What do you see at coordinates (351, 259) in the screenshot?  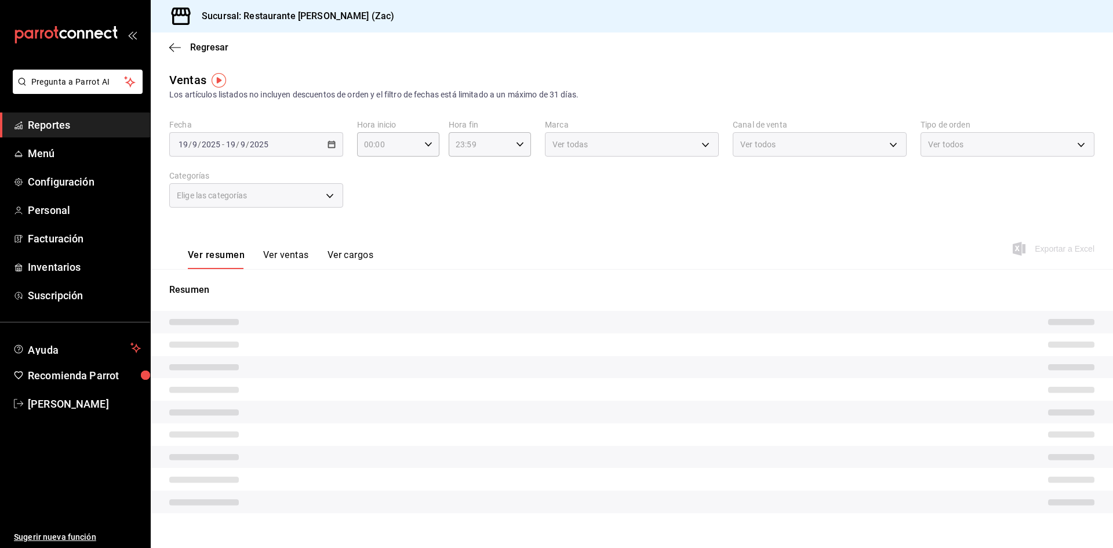 I see `button: Ver cargos` at bounding box center [351, 259].